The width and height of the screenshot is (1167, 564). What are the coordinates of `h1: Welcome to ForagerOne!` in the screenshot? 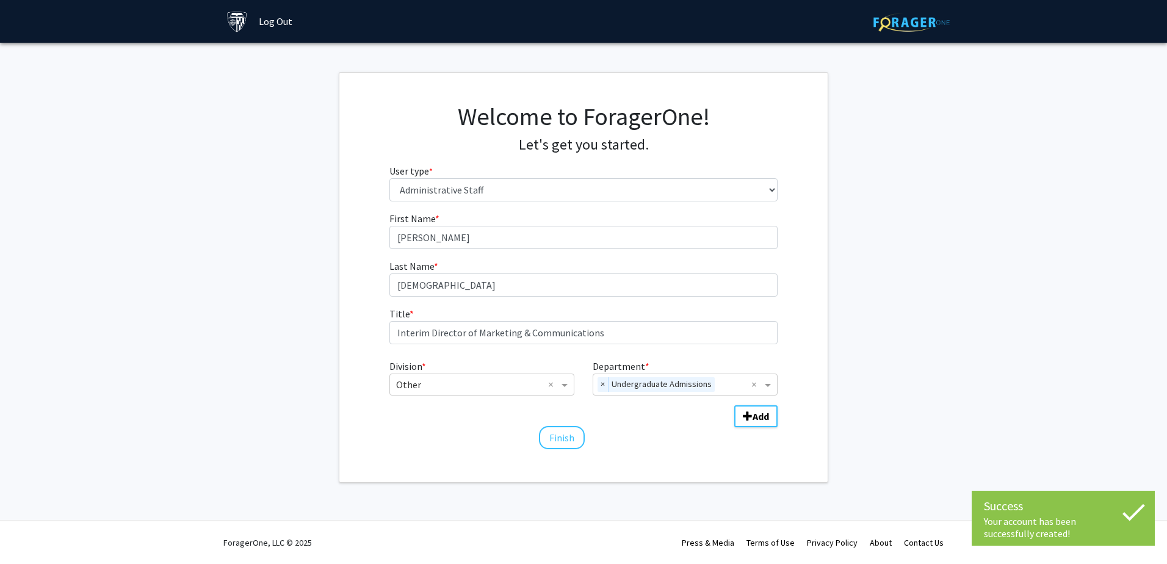 It's located at (583, 117).